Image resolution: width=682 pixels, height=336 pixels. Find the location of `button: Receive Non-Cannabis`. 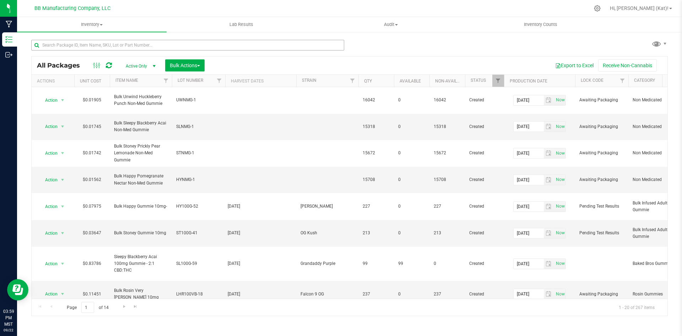

button: Receive Non-Cannabis is located at coordinates (627, 65).